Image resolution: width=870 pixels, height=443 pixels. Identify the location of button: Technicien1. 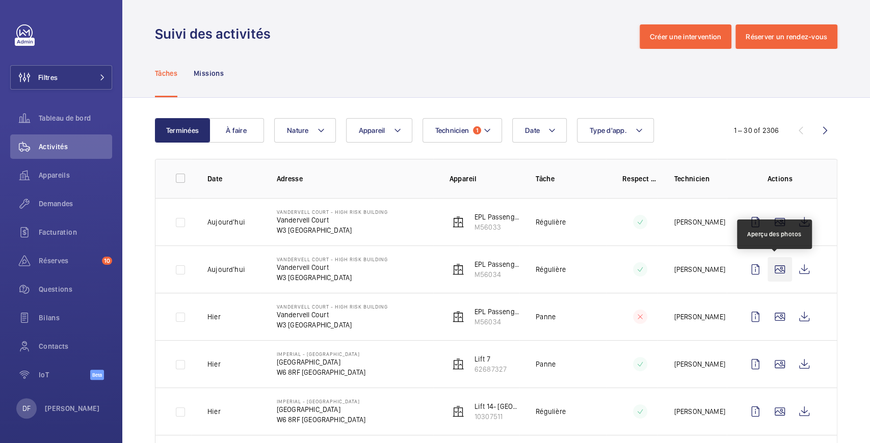
(462, 130).